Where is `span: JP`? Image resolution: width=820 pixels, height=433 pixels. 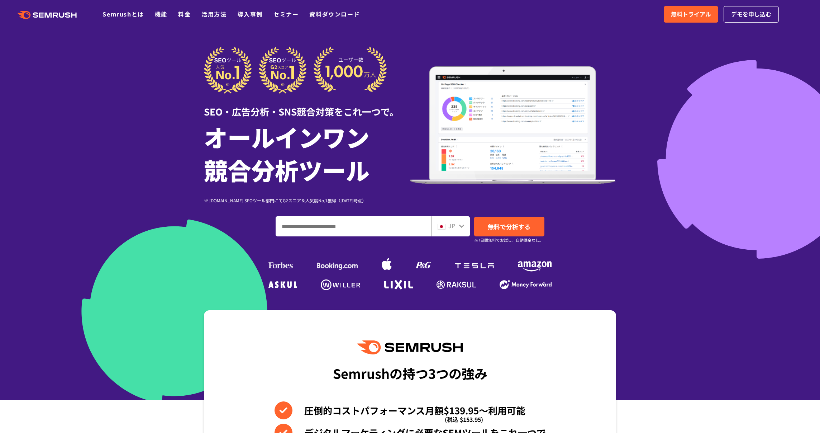
span: JP is located at coordinates (452, 226).